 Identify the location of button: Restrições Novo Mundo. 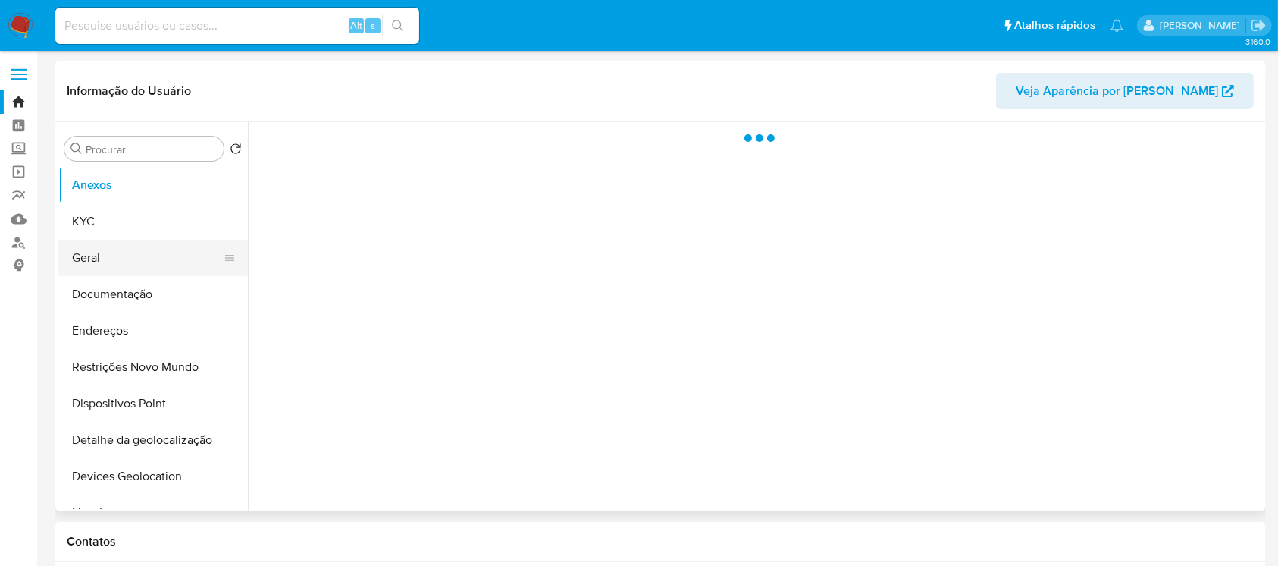
(153, 367).